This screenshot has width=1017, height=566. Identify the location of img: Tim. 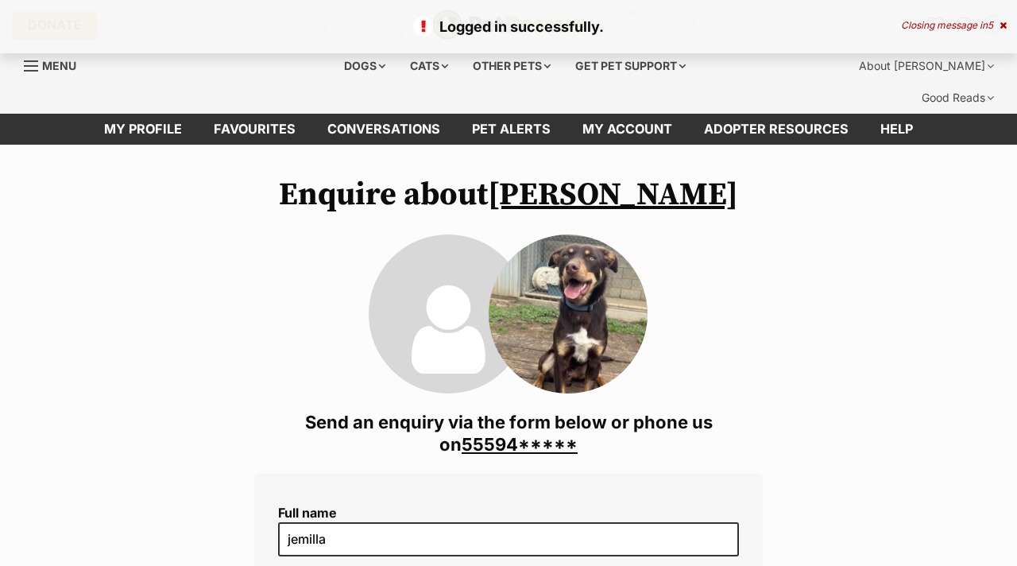
(568, 314).